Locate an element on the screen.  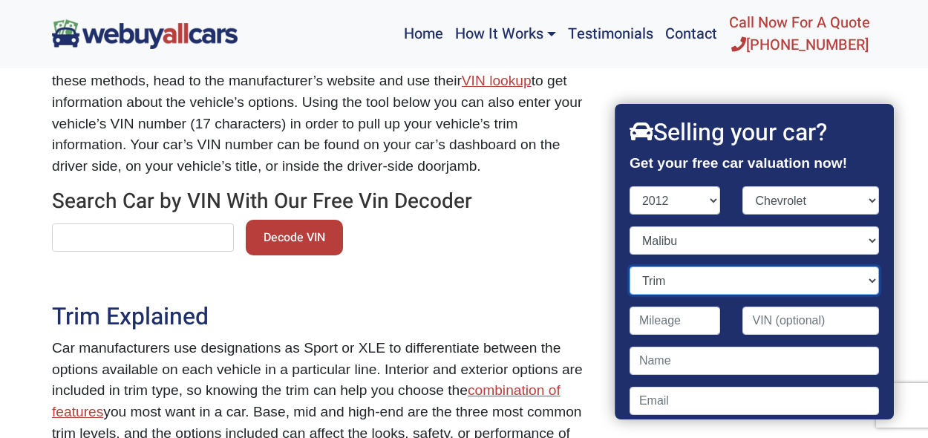
button: Decode VIN is located at coordinates (294, 238).